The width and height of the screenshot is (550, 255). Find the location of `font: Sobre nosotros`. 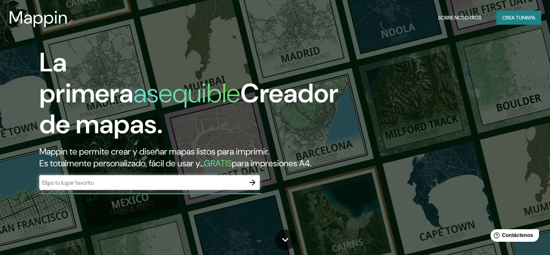

font: Sobre nosotros is located at coordinates (460, 18).